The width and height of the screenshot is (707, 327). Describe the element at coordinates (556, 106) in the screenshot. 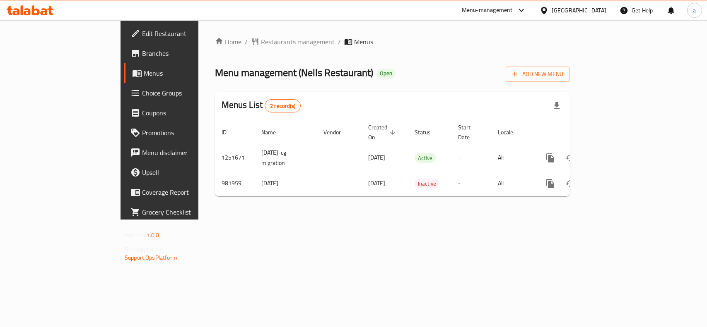

I see `div: Export file` at that location.